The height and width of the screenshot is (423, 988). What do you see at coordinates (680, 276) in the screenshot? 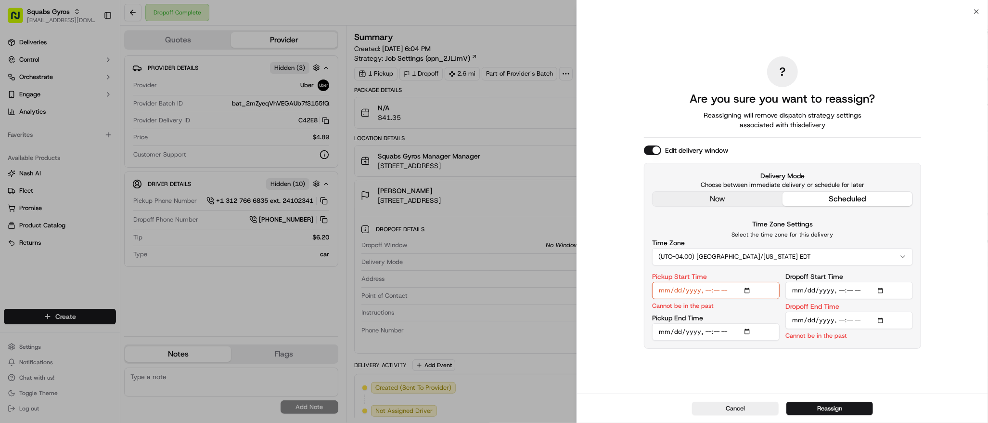
I see `label: Pickup Start Time` at bounding box center [680, 276].